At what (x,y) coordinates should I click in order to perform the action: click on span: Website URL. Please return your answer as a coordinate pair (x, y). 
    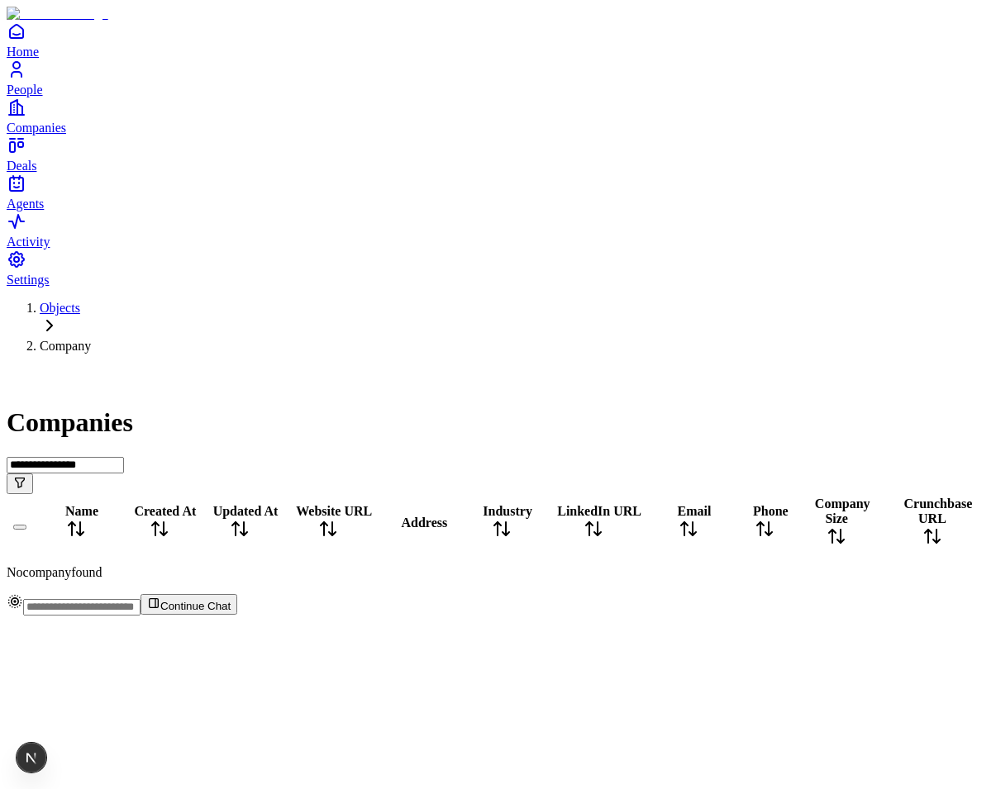
    Looking at the image, I should click on (334, 511).